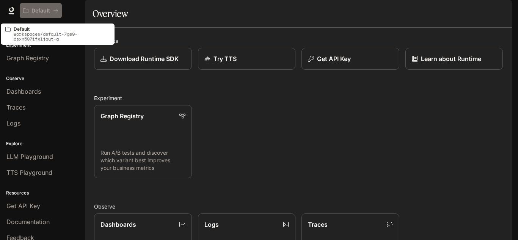 This screenshot has height=240, width=518. What do you see at coordinates (118, 225) in the screenshot?
I see `p: Dashboards` at bounding box center [118, 225].